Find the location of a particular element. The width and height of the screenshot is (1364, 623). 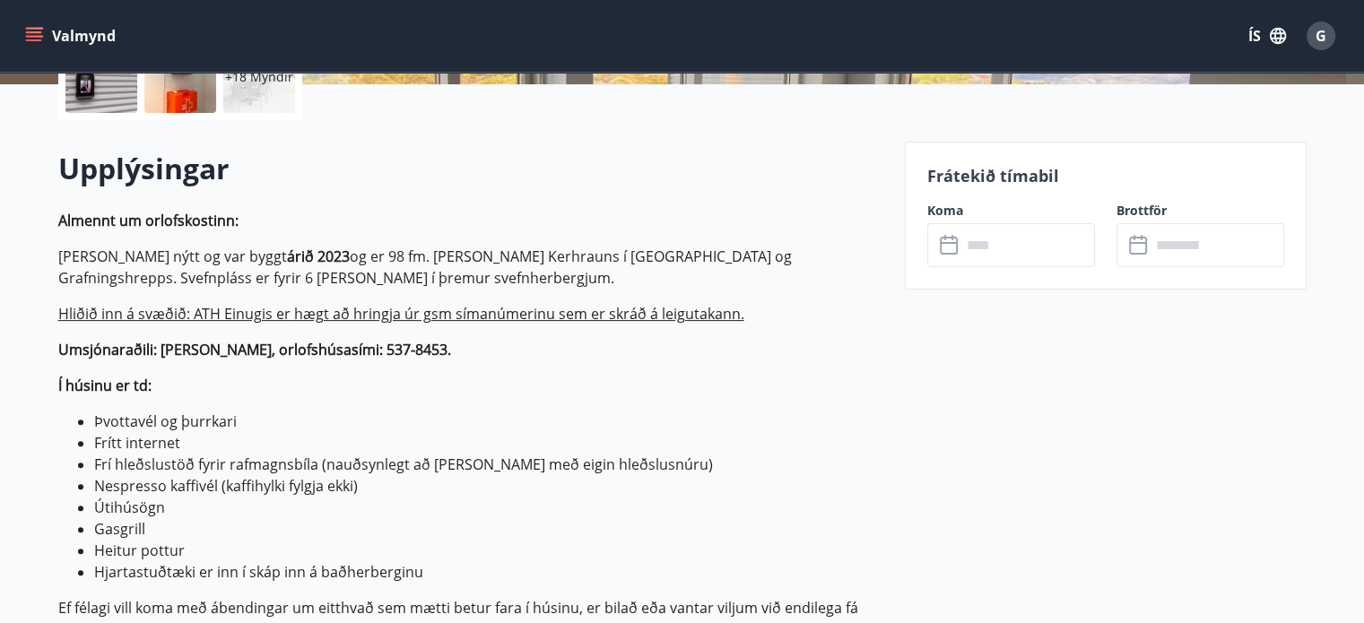

label: Koma is located at coordinates (1010, 211).